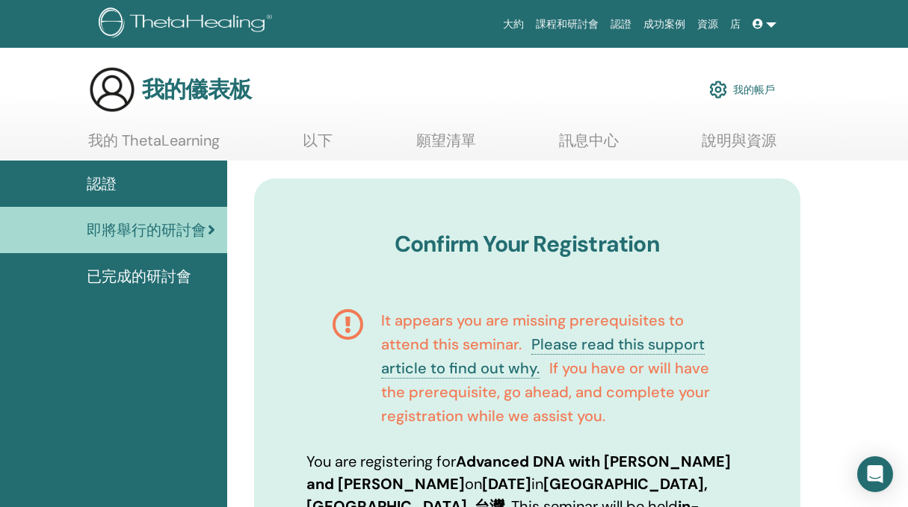  Describe the element at coordinates (188, 24) in the screenshot. I see `img: logo.png` at that location.